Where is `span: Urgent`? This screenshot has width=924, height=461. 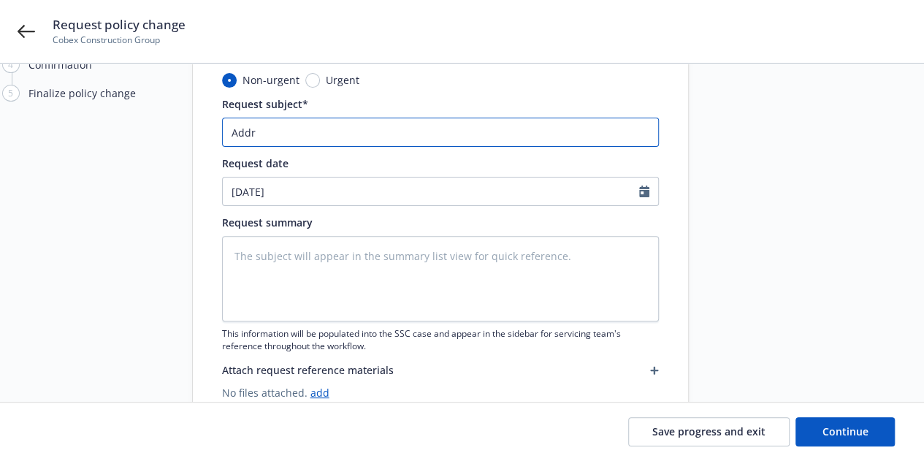
span: Urgent is located at coordinates (343, 80).